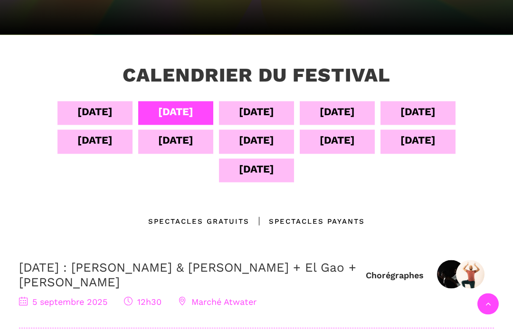  Describe the element at coordinates (63, 302) in the screenshot. I see `span: 5 septembre 2025` at that location.